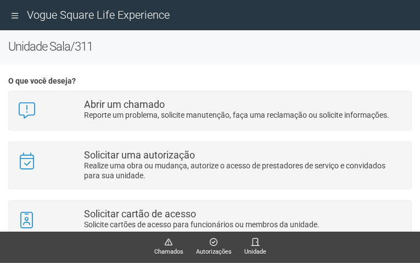 The height and width of the screenshot is (263, 420). I want to click on p: Realize uma obra ou mudança, autorize o acesso de prestadores de serviço e convidados para sua un..., so click(243, 170).